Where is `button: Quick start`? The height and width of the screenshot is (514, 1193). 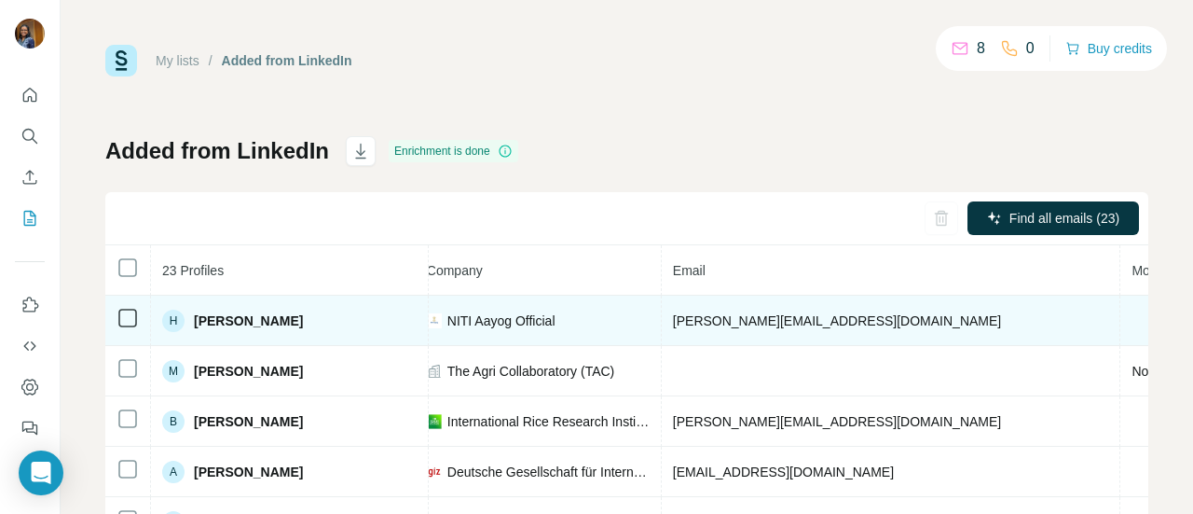 button: Quick start is located at coordinates (30, 95).